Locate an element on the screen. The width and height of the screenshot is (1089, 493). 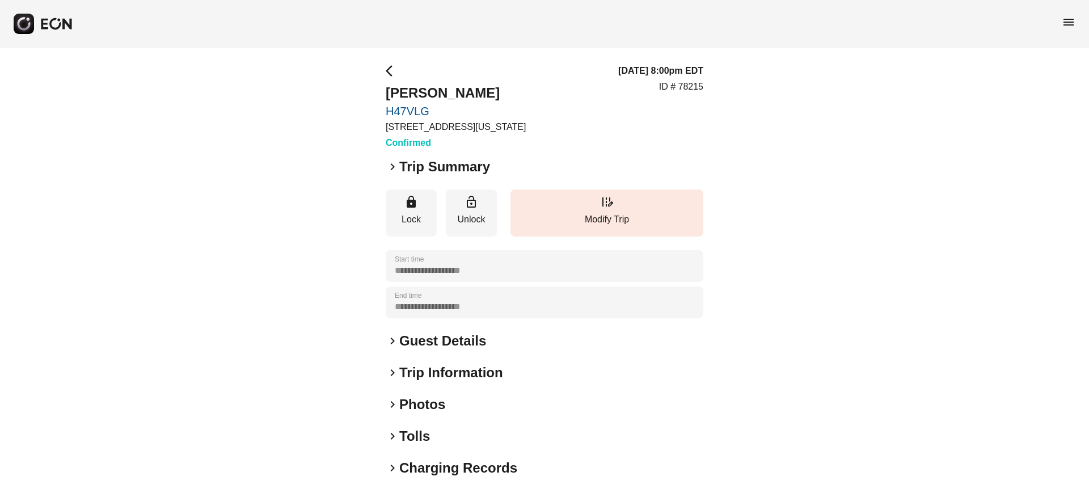
h2: Trip Summary is located at coordinates (445, 167).